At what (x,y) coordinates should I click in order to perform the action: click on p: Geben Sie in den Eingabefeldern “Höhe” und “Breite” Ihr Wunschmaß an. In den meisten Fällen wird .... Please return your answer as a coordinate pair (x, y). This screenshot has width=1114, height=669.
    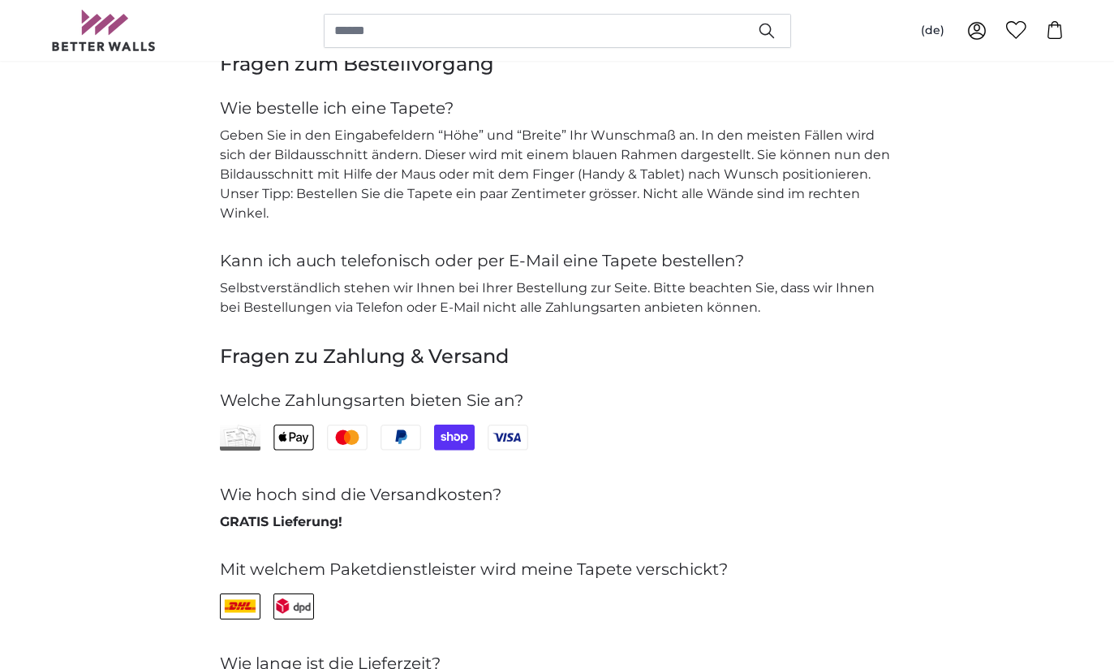
    Looking at the image, I should click on (558, 175).